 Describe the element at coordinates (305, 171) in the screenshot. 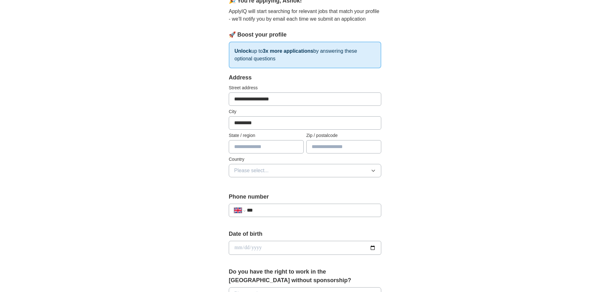

I see `button: Please select...` at that location.